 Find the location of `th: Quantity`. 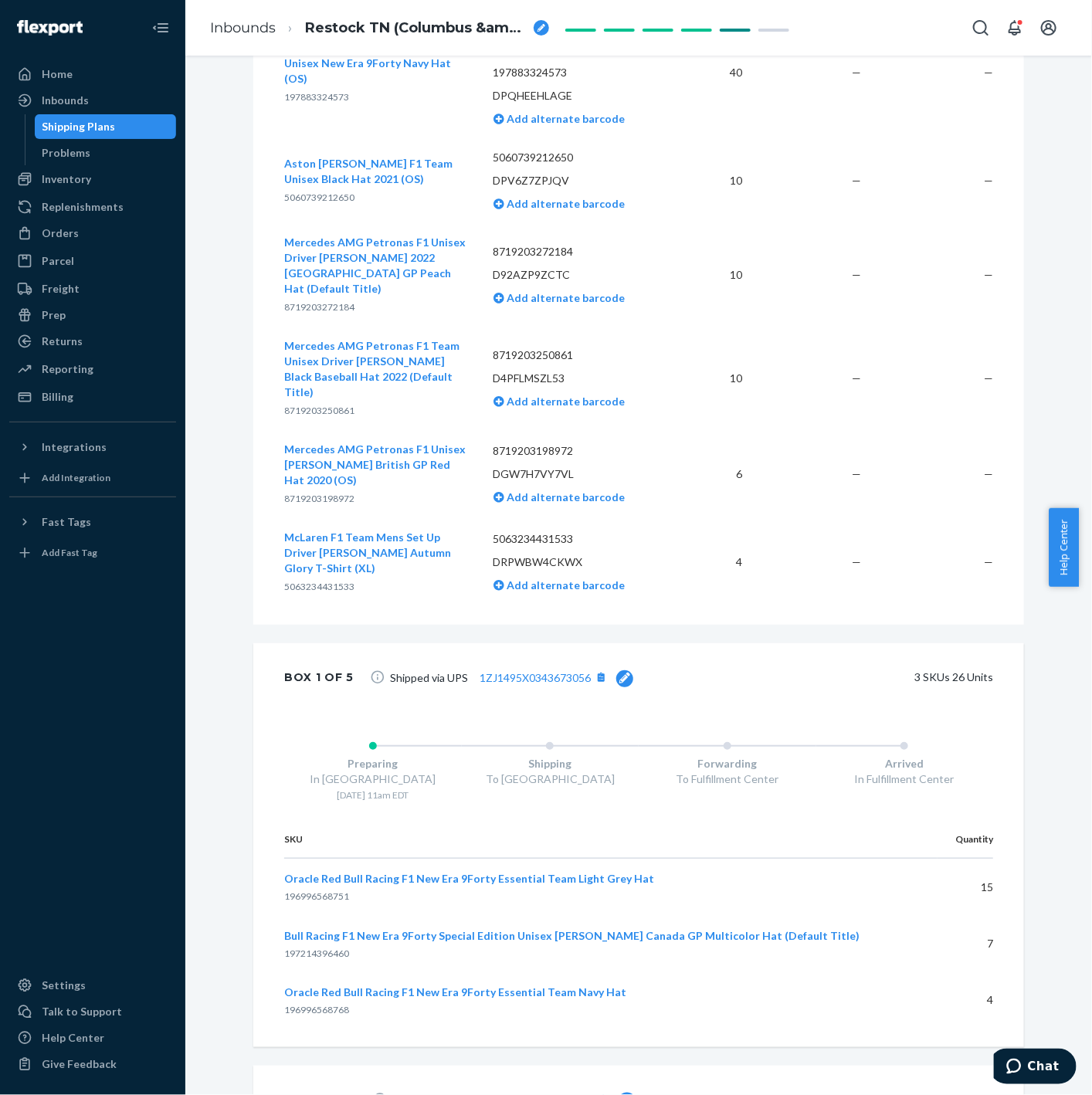

th: Quantity is located at coordinates (966, 839).